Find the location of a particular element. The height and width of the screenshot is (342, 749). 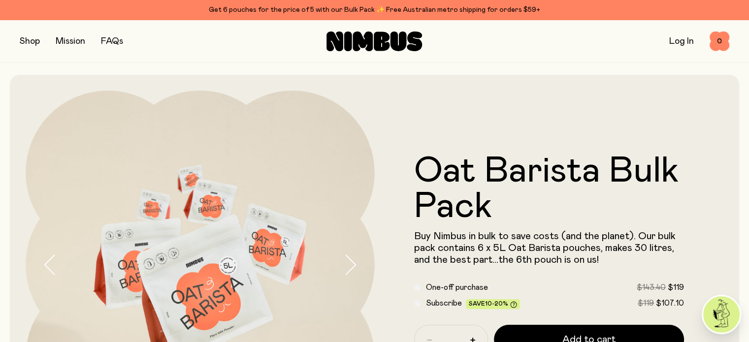

span: 0 is located at coordinates (719, 41).